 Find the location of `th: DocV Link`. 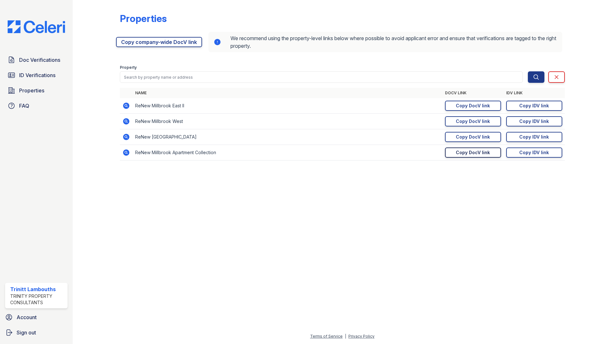

th: DocV Link is located at coordinates (473, 93).